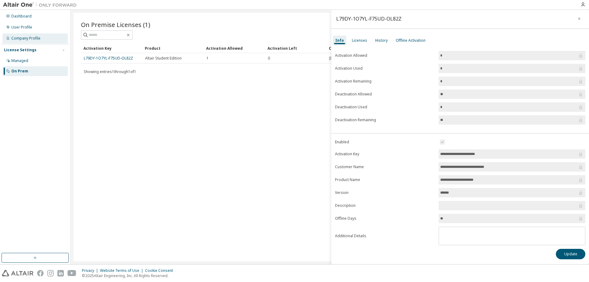  What do you see at coordinates (339, 40) in the screenshot?
I see `div: Info` at bounding box center [339, 40].